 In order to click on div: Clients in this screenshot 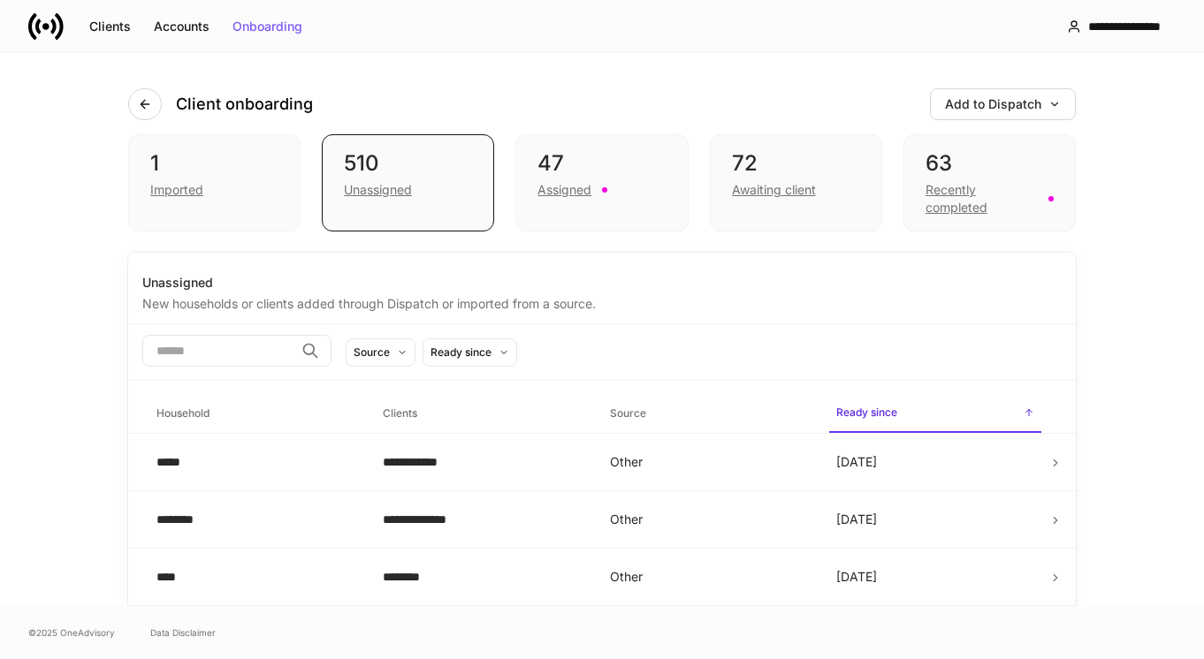, I will do `click(110, 27)`.